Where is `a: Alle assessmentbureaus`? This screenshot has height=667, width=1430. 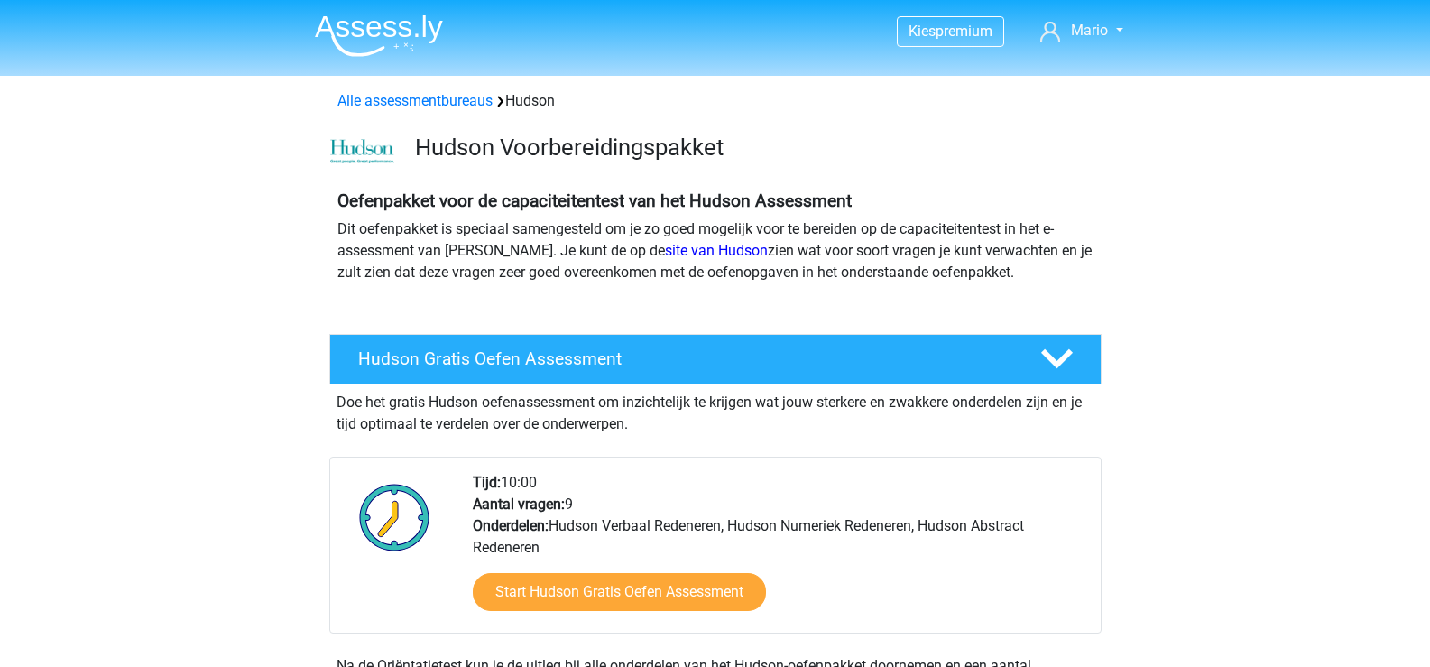 a: Alle assessmentbureaus is located at coordinates (415, 100).